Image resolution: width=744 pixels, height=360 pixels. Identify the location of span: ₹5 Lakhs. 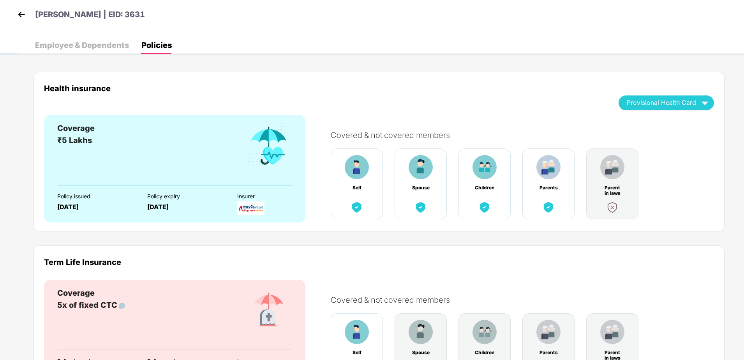
(74, 140).